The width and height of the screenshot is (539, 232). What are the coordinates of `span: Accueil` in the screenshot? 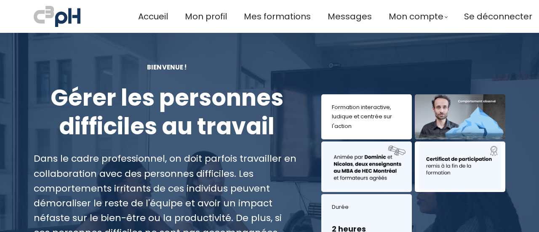 It's located at (153, 16).